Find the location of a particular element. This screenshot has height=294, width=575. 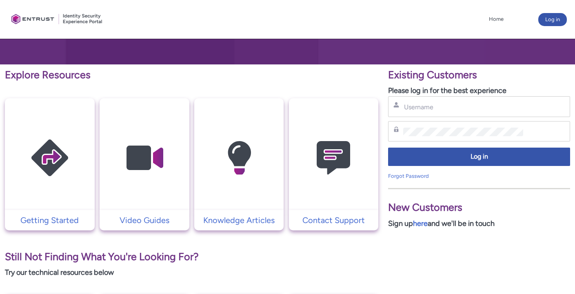

p: Getting Started is located at coordinates (50, 220).